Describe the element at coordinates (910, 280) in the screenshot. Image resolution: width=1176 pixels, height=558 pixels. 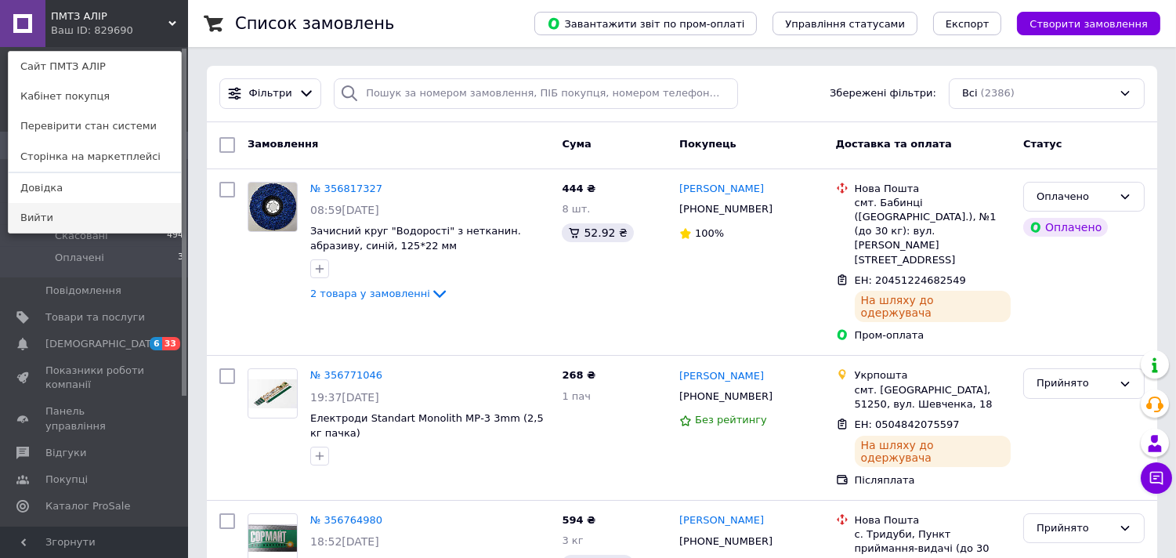
I see `span: ЕН: 20451224682549` at that location.